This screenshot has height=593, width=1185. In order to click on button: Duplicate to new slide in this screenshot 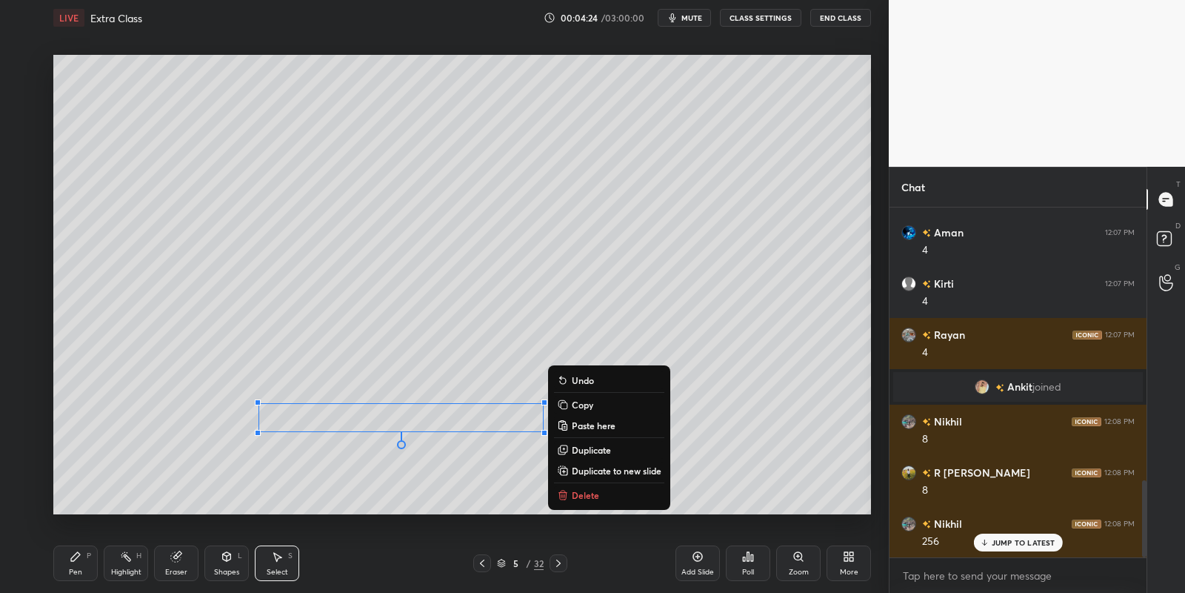, I will do `click(609, 470)`.